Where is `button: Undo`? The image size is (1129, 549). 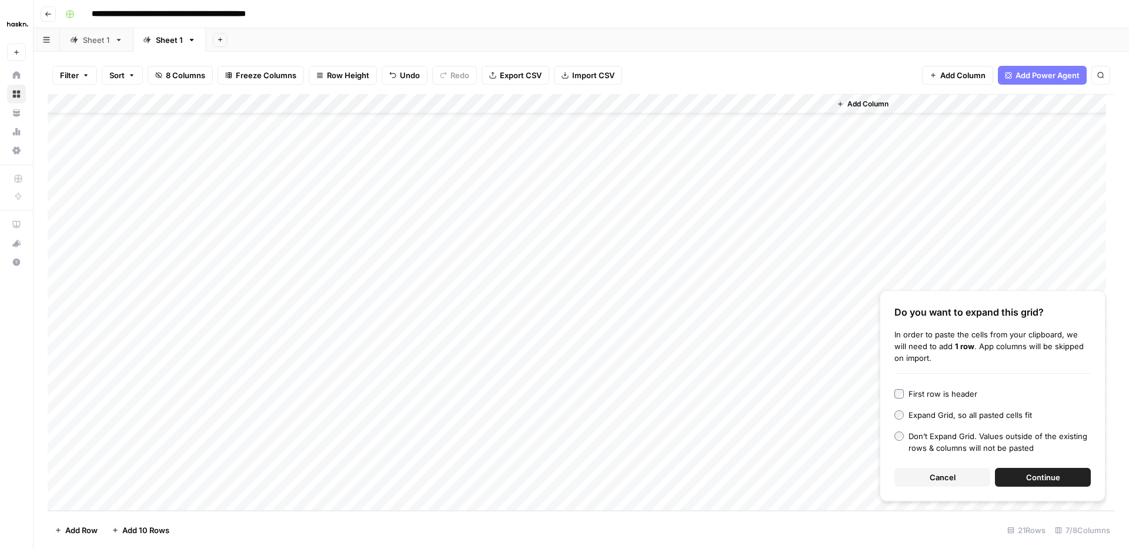 button: Undo is located at coordinates (405, 75).